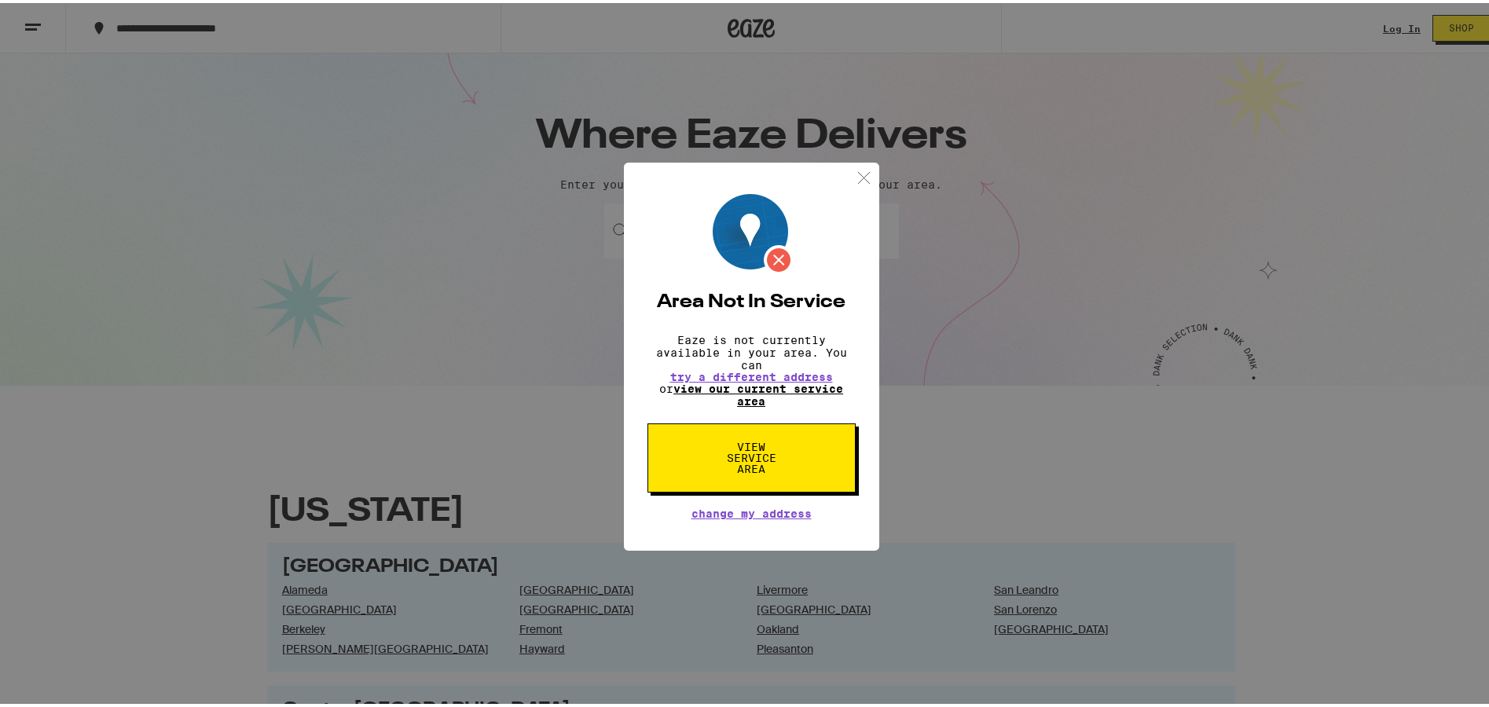 The image size is (1489, 707). Describe the element at coordinates (751, 299) in the screenshot. I see `h2: Area Not In Service` at that location.